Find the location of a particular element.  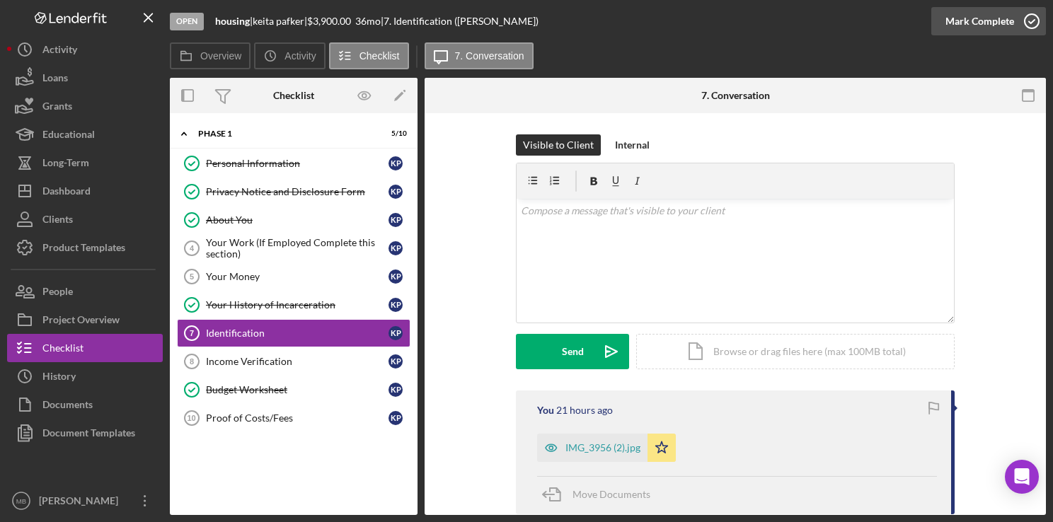

div: Grants is located at coordinates (57, 108).